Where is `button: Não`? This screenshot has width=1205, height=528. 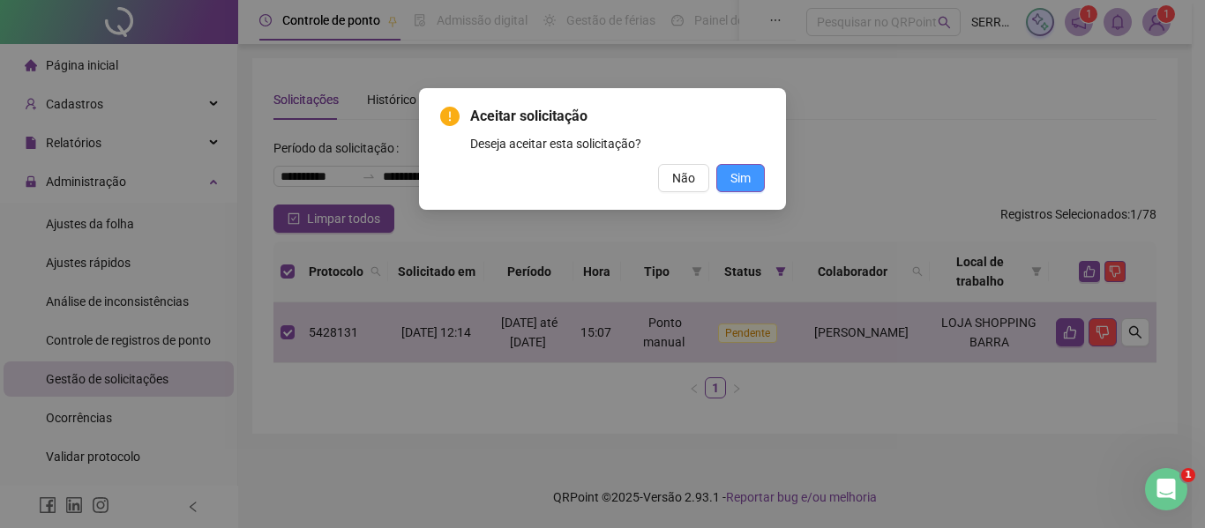
button: Não is located at coordinates (683, 178).